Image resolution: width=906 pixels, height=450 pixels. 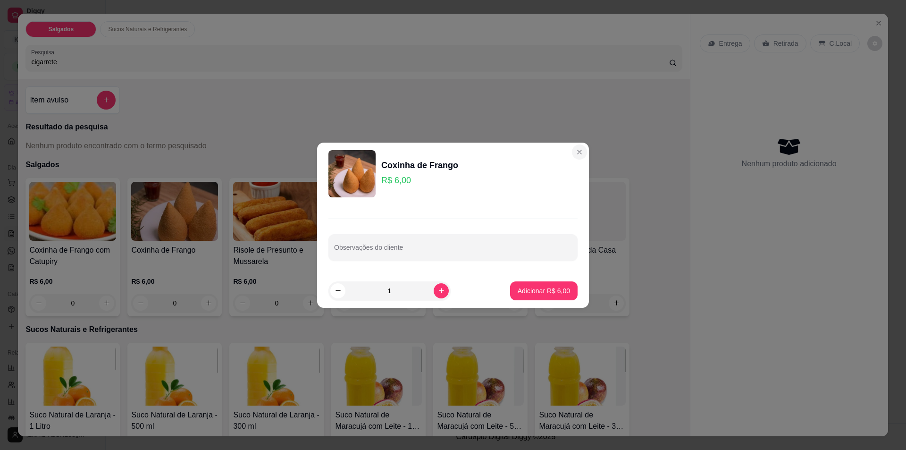 What do you see at coordinates (453, 251) in the screenshot?
I see `input: Observações do cliente` at bounding box center [453, 251].